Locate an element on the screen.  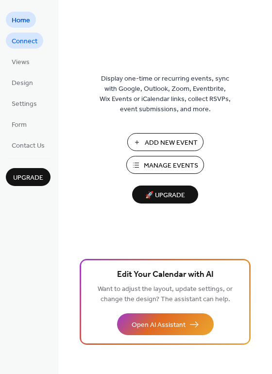
a: Connect is located at coordinates (24, 40).